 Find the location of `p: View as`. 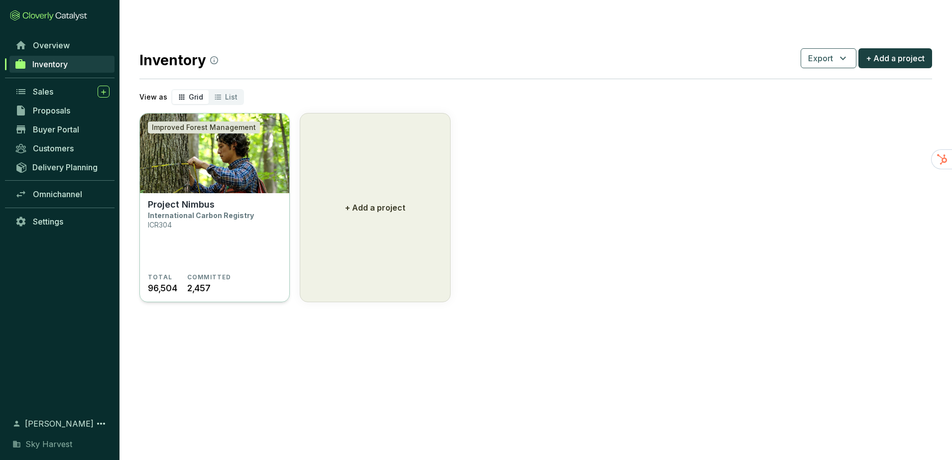

p: View as is located at coordinates (153, 97).